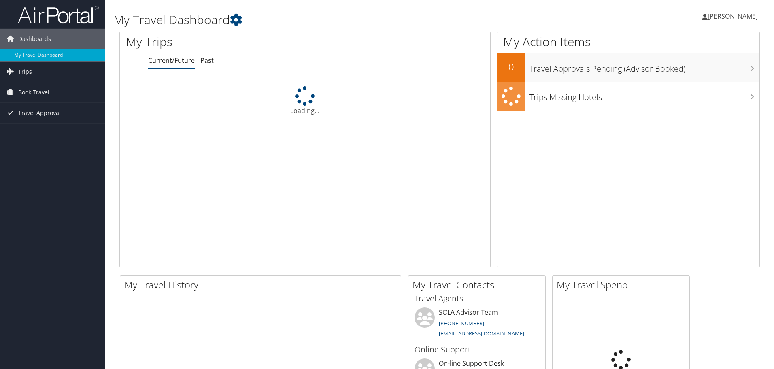 The image size is (774, 369). I want to click on h3: Trips Missing Hotels, so click(644, 95).